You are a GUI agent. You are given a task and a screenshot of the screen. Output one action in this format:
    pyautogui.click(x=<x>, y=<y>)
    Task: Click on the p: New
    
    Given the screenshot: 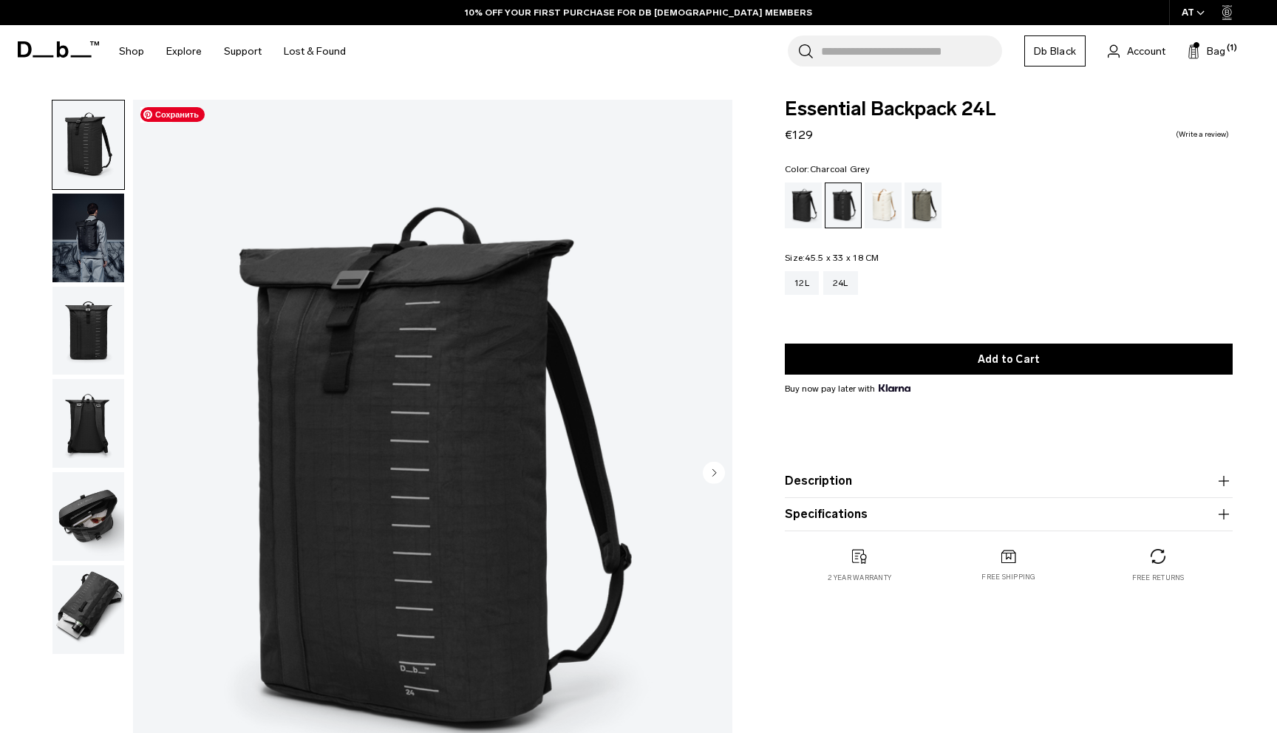 What is the action you would take?
    pyautogui.click(x=156, y=115)
    